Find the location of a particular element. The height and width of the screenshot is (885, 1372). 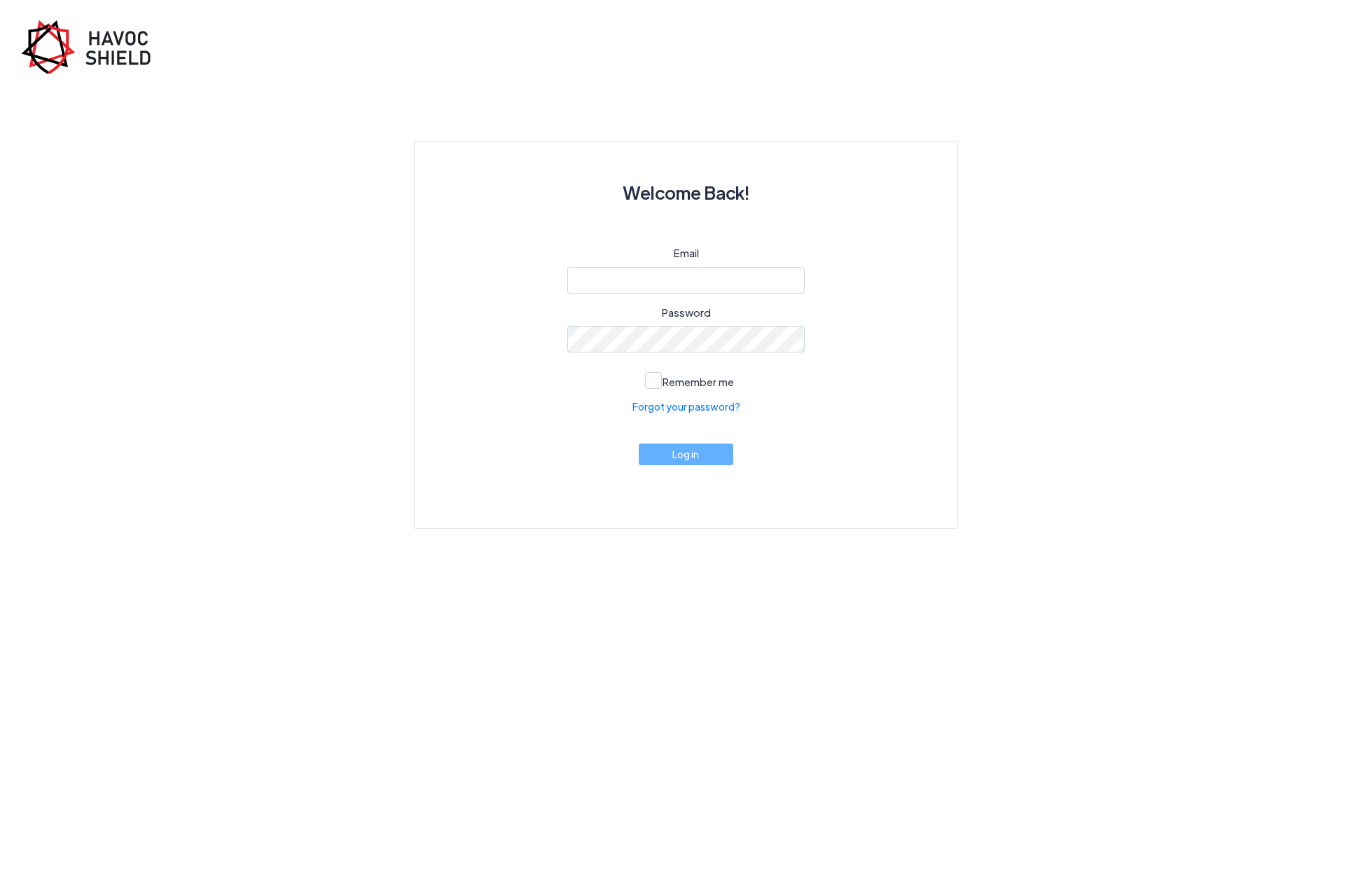

label: Password is located at coordinates (687, 312).